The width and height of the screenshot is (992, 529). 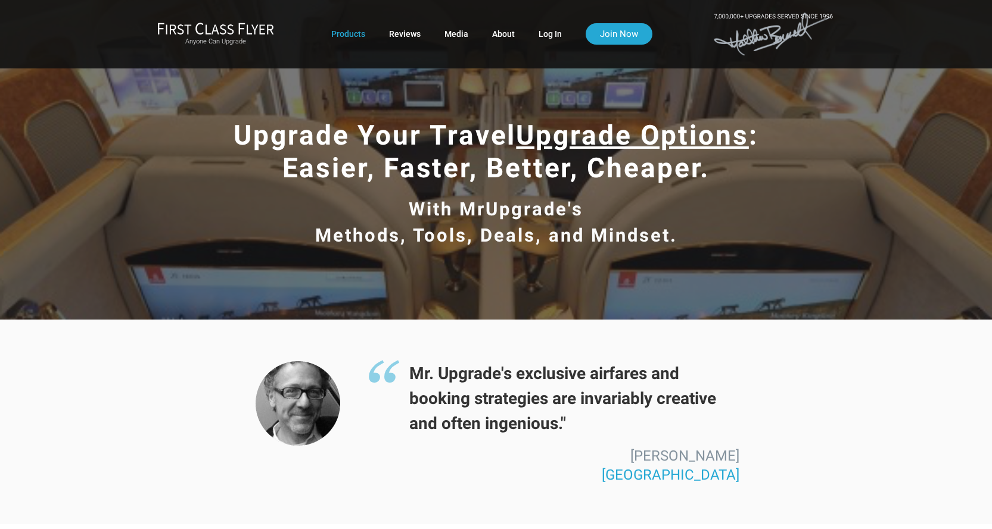 I want to click on a: First Class FlyerAnyone Can Upgrade, so click(x=216, y=34).